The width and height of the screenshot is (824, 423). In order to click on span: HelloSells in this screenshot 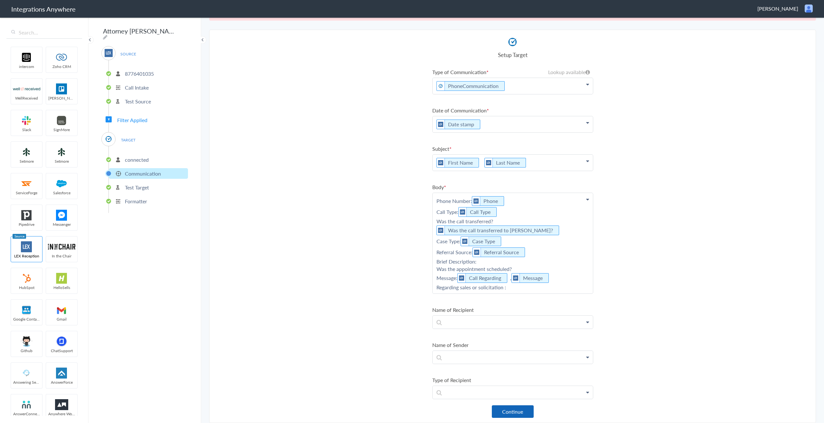, I will do `click(62, 287)`.